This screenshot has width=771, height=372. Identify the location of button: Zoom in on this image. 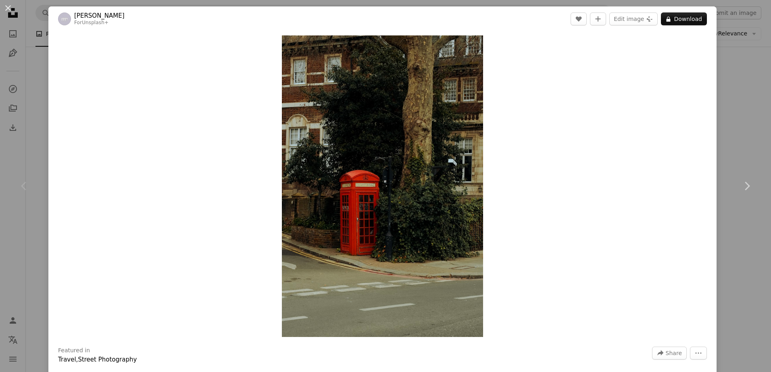
(382, 186).